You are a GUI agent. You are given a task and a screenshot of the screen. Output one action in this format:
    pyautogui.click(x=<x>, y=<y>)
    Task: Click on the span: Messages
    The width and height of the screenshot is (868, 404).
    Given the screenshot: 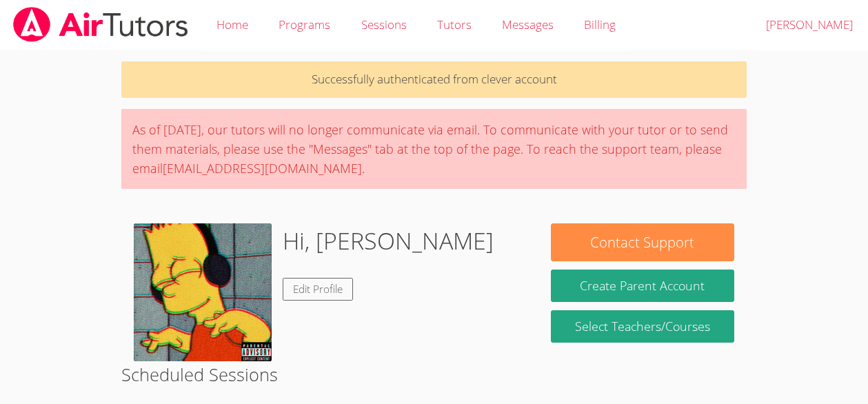 What is the action you would take?
    pyautogui.click(x=527, y=24)
    